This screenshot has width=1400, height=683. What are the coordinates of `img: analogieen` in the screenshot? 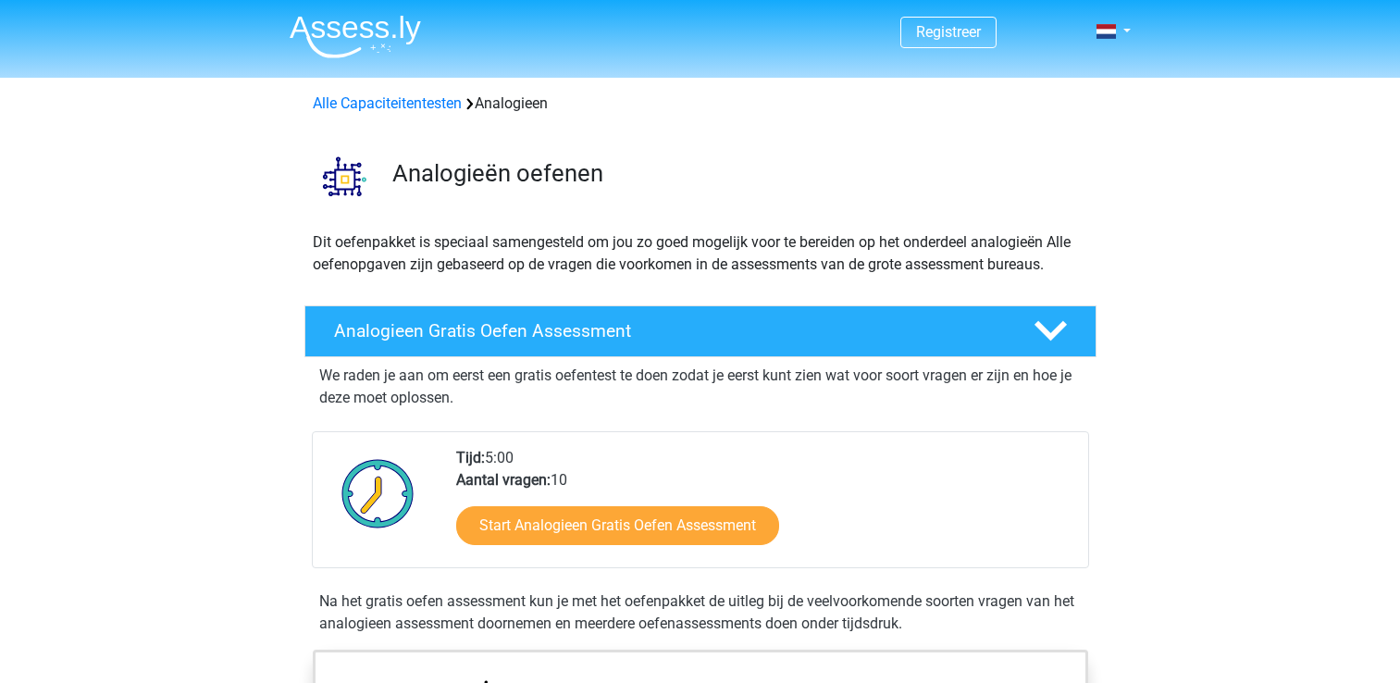 It's located at (344, 176).